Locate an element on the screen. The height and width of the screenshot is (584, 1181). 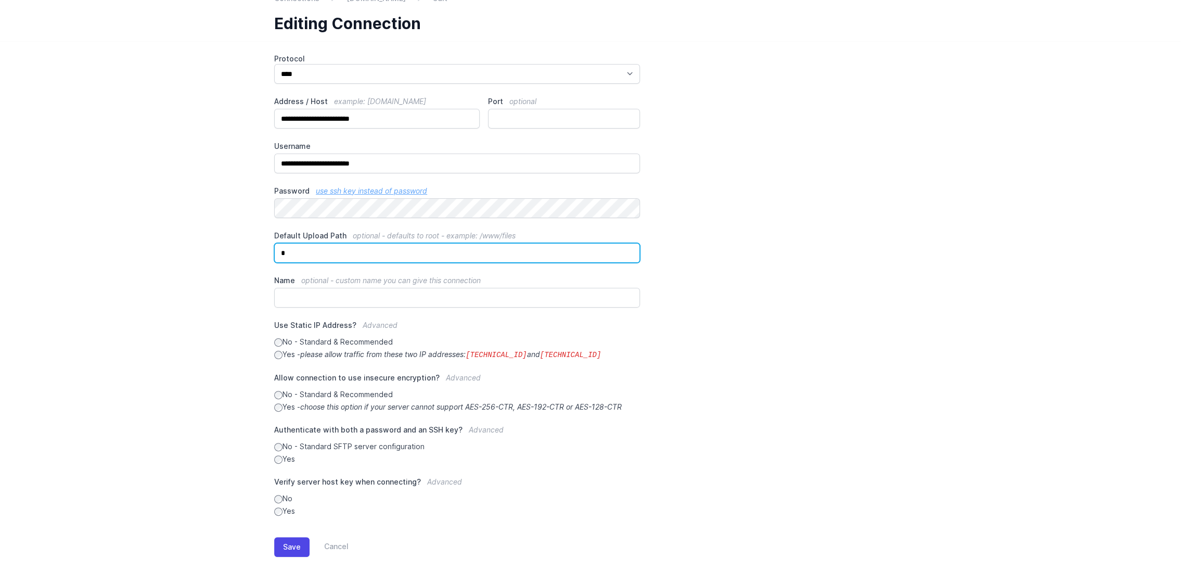
label: Username is located at coordinates (457, 146).